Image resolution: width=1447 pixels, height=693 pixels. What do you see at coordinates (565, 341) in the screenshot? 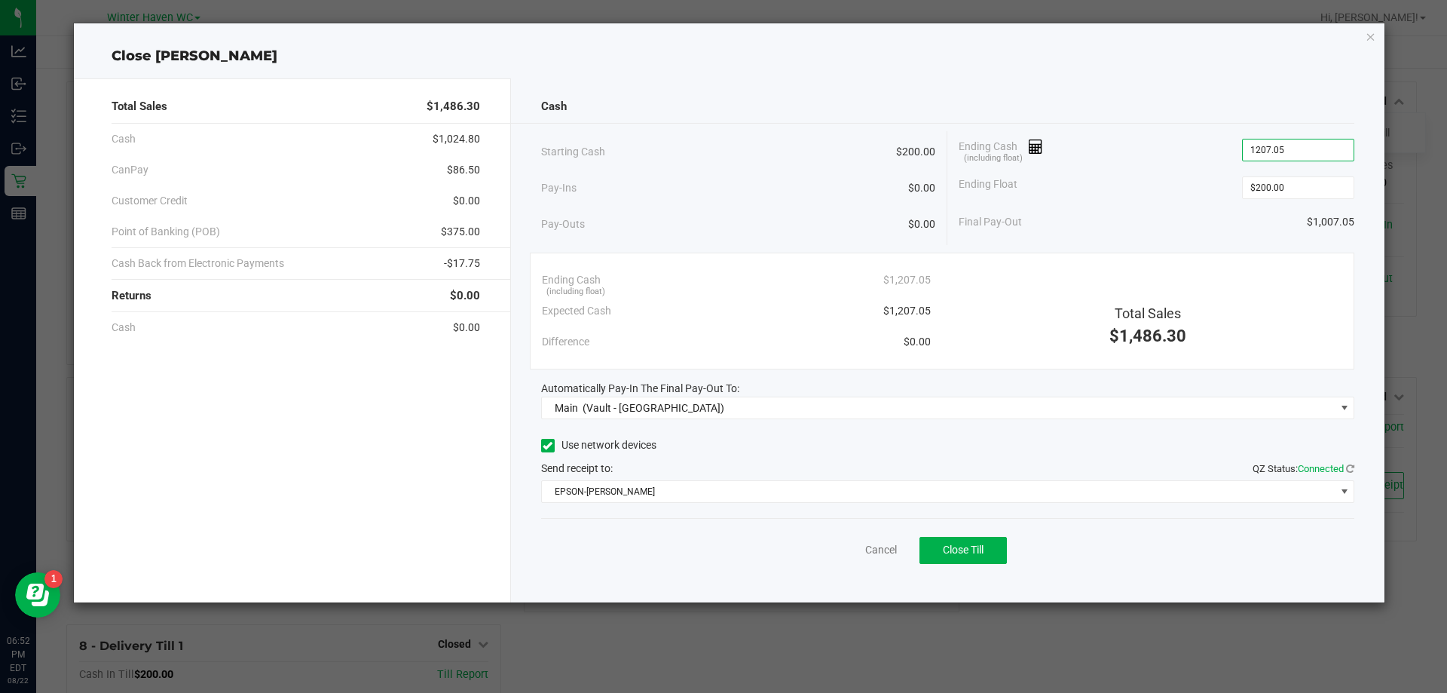
I see `span: Difference` at bounding box center [565, 341].